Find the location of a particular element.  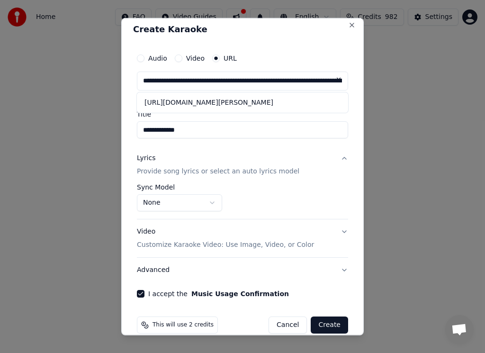

p: Customize Karaoke Video: Use Image, Video, or Color is located at coordinates (226, 245).